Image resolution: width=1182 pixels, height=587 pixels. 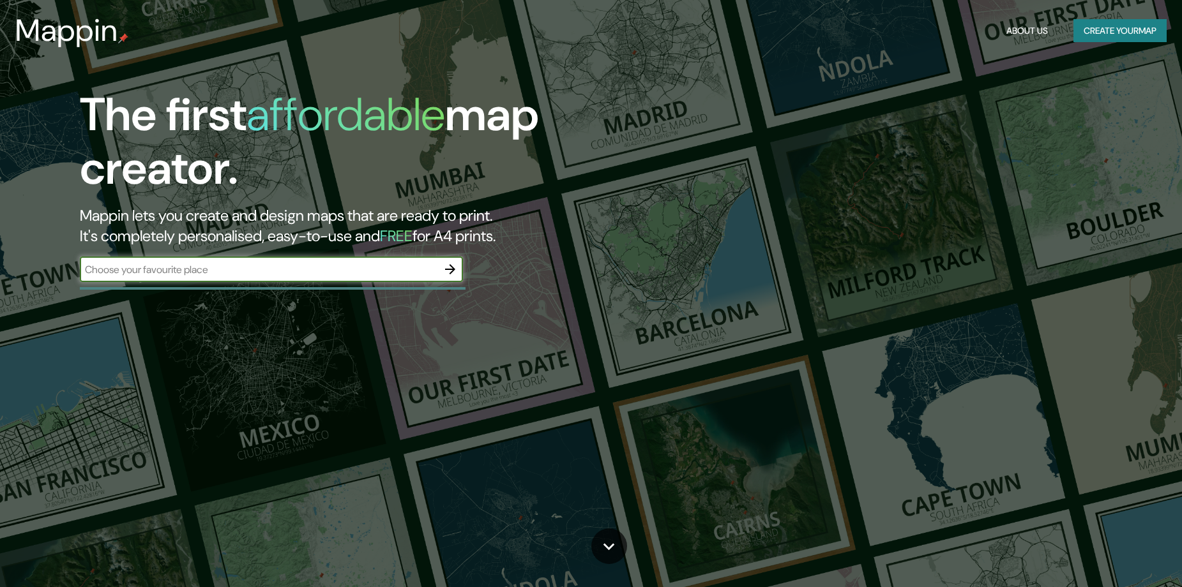 What do you see at coordinates (396, 236) in the screenshot?
I see `h5: FREE` at bounding box center [396, 236].